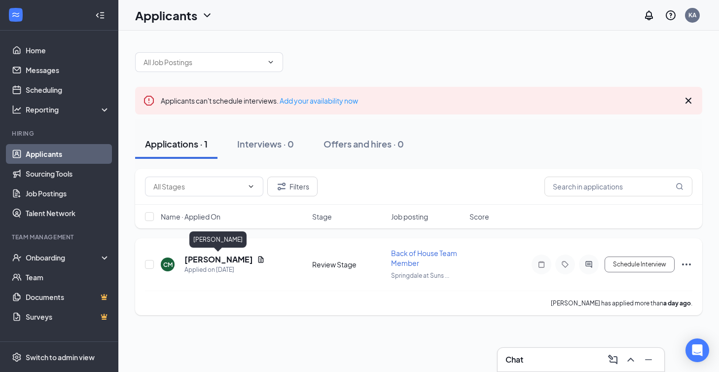  What do you see at coordinates (166, 15) in the screenshot?
I see `h1: Applicants` at bounding box center [166, 15].